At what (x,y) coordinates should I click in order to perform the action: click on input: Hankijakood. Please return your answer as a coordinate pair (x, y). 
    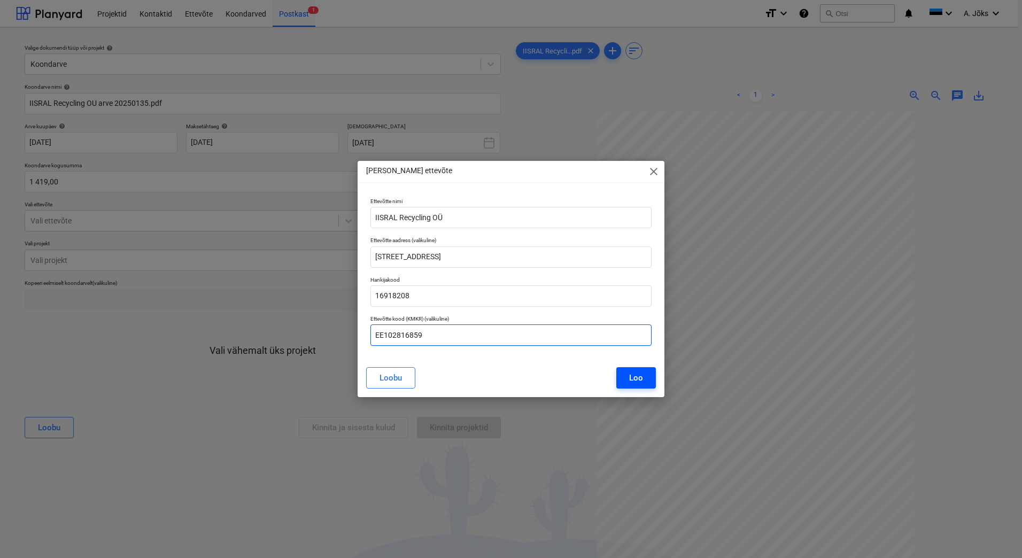
    Looking at the image, I should click on (511, 296).